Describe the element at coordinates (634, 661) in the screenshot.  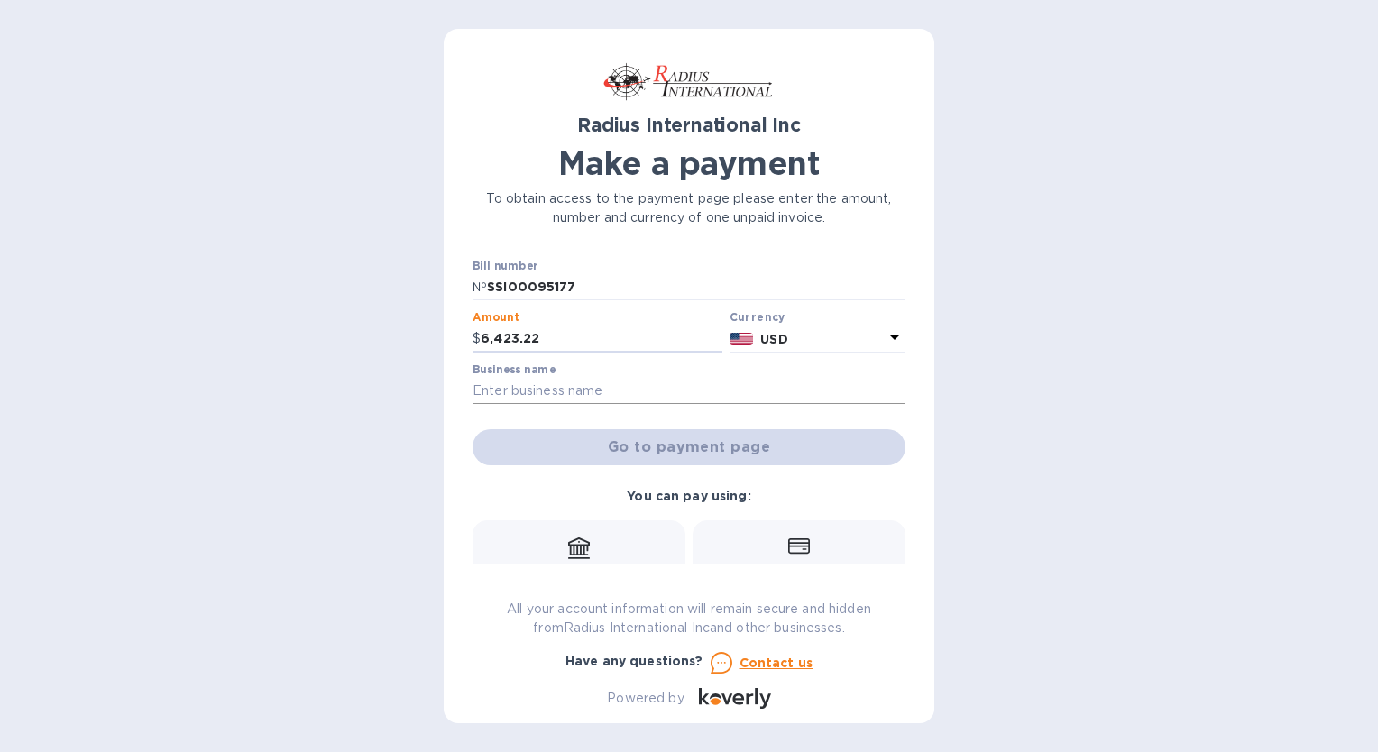
I see `b: Have any questions?` at that location.